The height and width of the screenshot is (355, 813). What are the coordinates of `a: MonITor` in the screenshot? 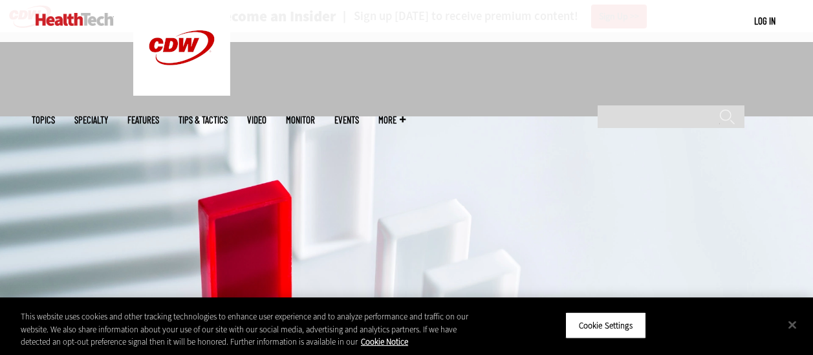 It's located at (300, 120).